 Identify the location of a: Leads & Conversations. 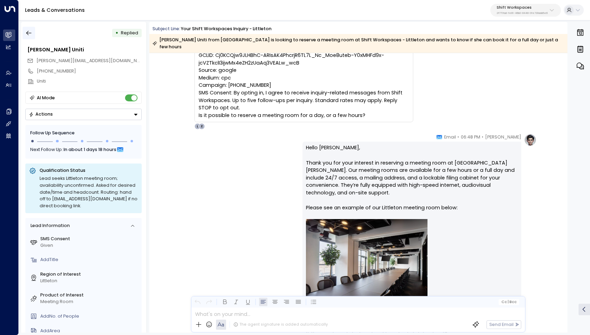
(55, 10).